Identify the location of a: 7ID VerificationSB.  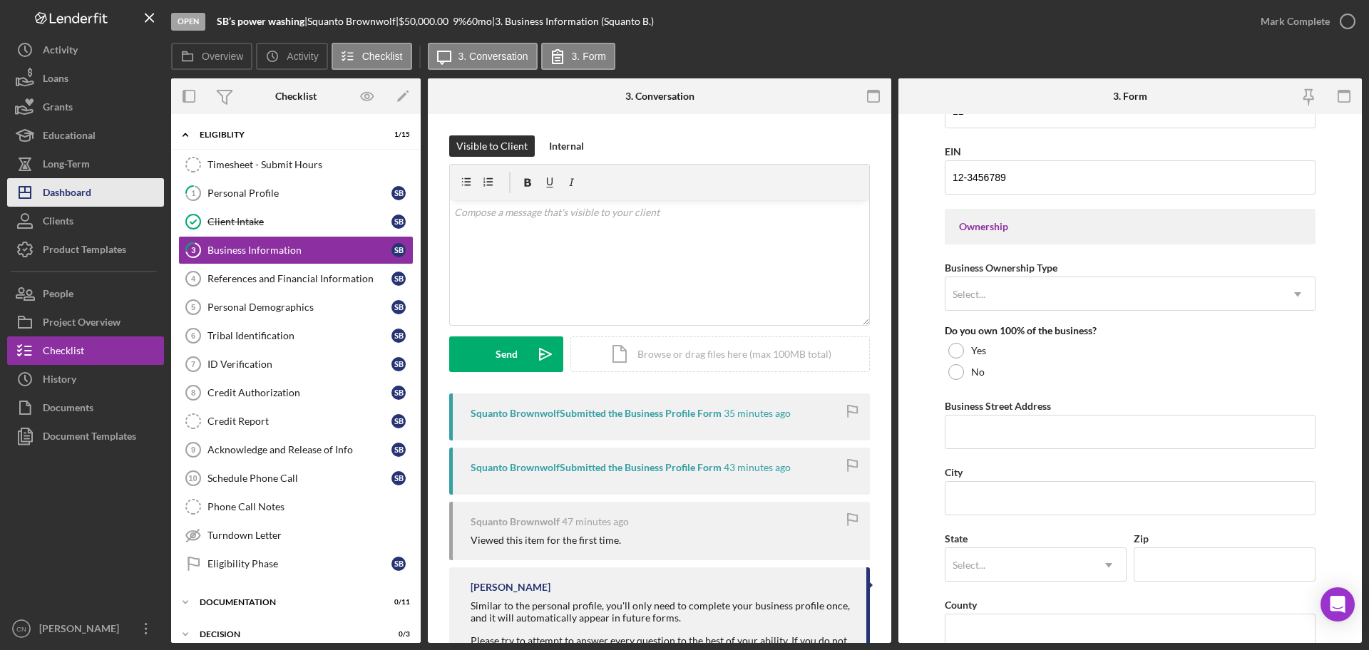
(296, 364).